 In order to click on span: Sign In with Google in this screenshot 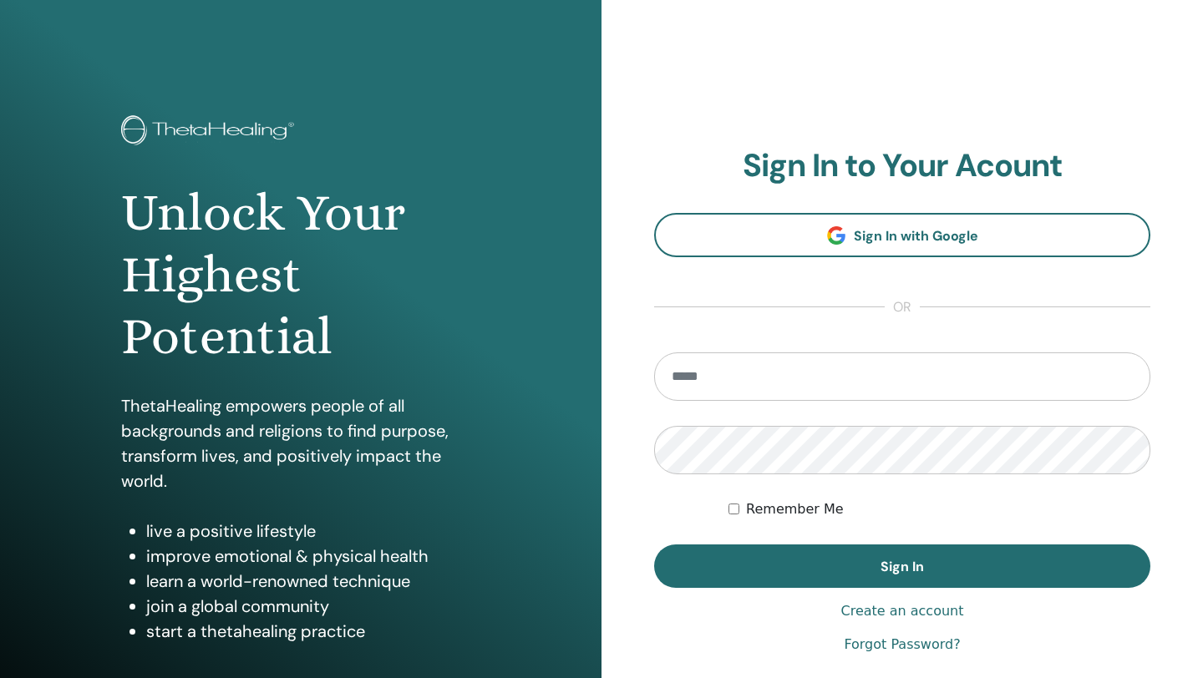, I will do `click(916, 236)`.